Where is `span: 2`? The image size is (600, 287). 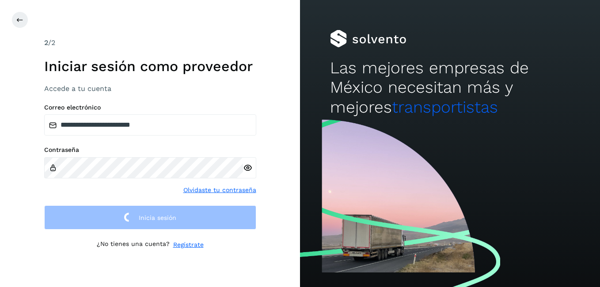
span: 2 is located at coordinates (46, 42).